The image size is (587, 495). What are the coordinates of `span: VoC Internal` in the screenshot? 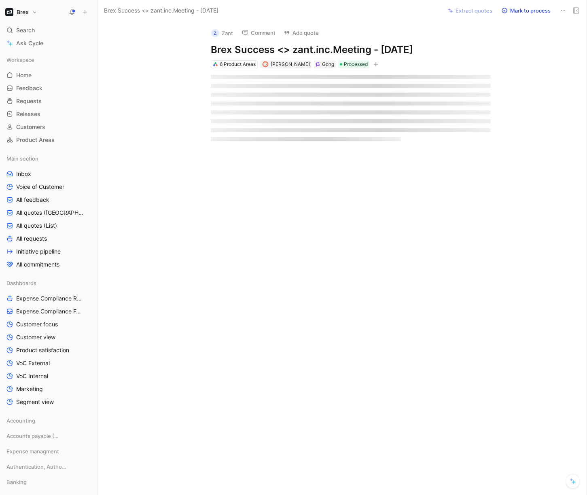 It's located at (32, 376).